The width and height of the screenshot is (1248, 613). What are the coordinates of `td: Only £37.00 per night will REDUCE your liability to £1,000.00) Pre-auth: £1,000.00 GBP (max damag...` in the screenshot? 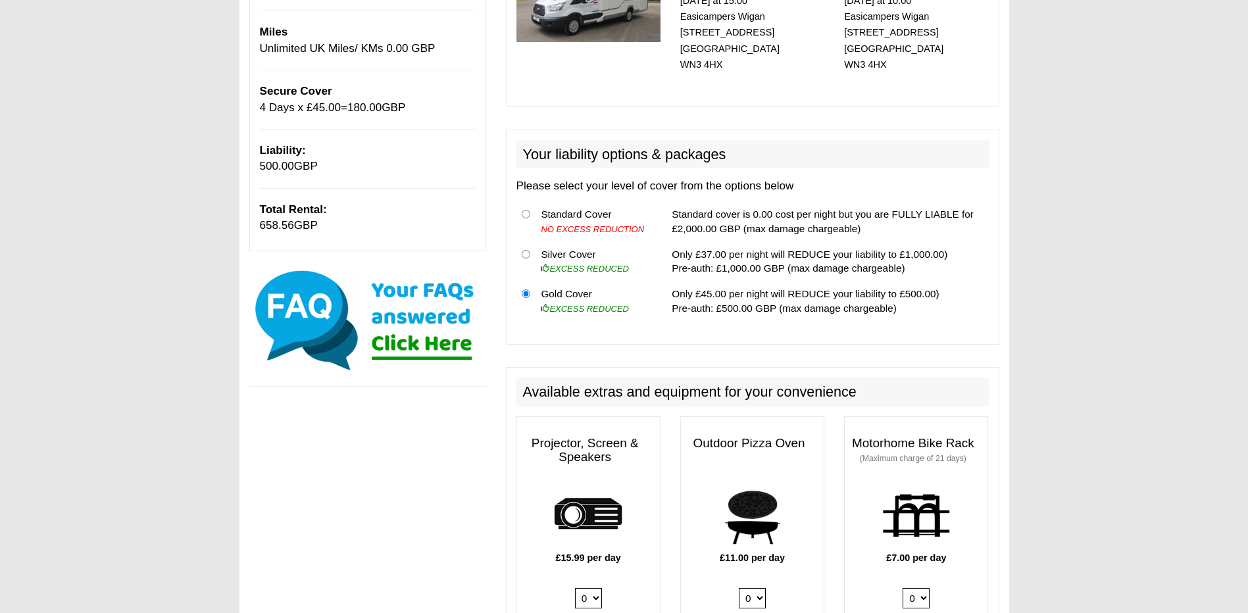 It's located at (827, 261).